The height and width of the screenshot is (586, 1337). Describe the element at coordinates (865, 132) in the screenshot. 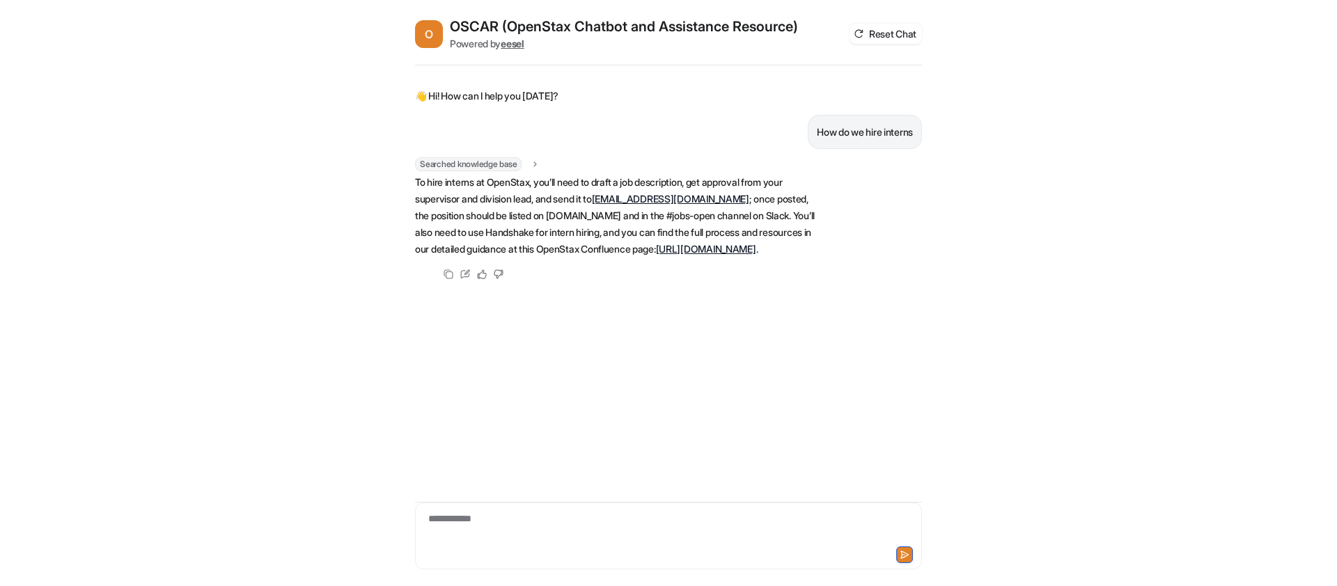

I see `p: How do we hire interns` at that location.